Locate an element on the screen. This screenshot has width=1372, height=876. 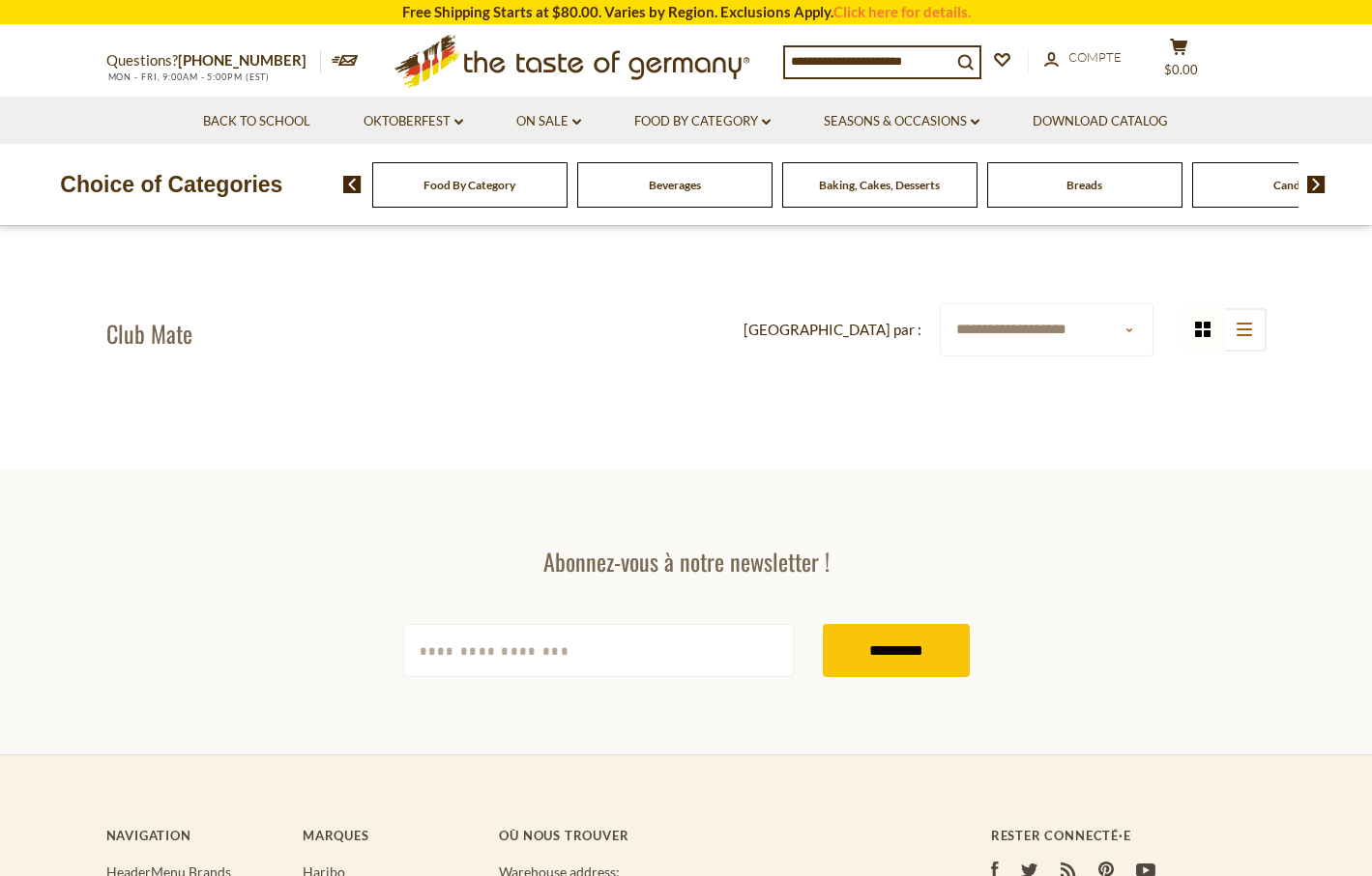
span: $0.00 is located at coordinates (1180, 70).